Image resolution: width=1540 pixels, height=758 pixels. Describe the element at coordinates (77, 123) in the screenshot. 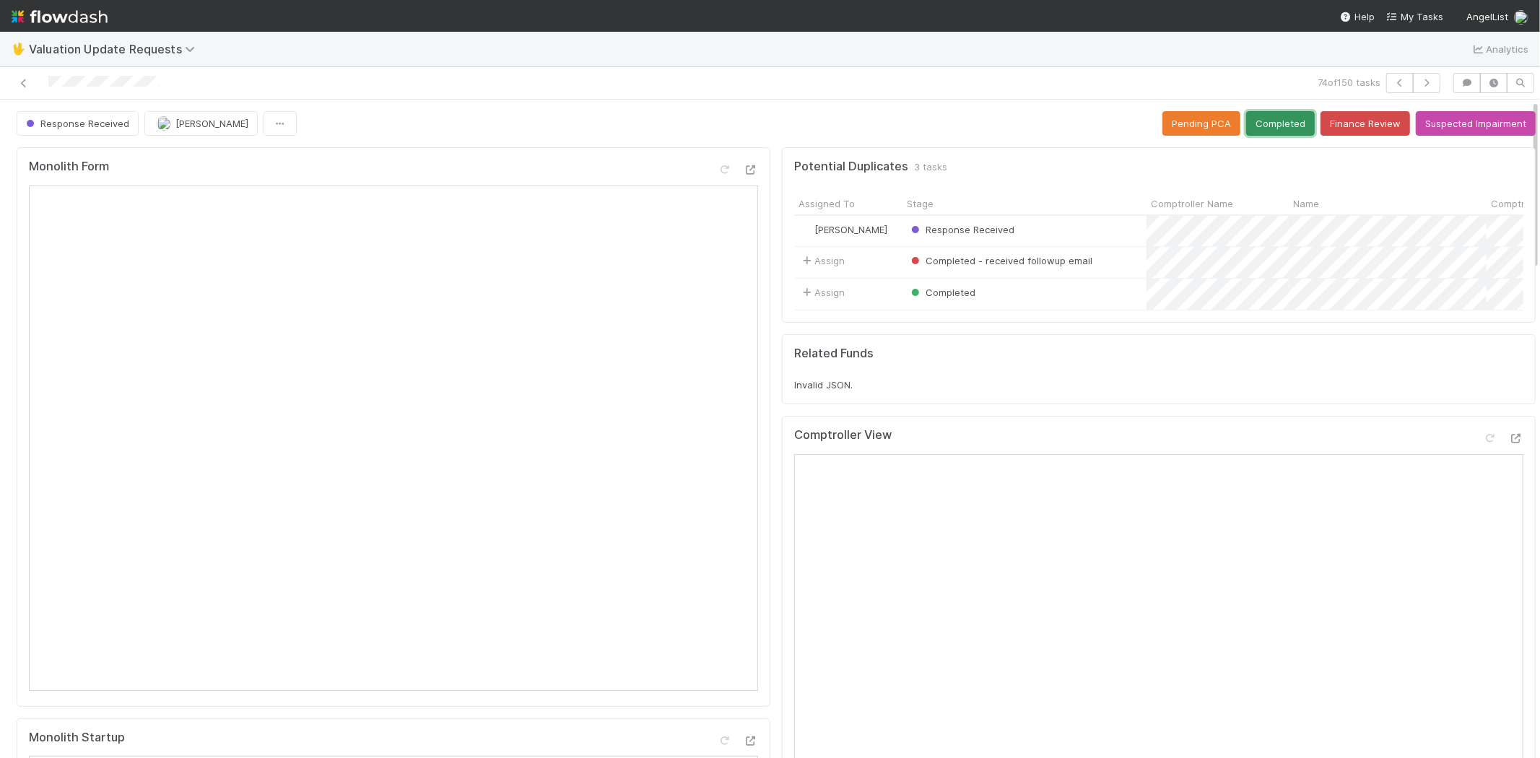

I see `button: Response Received` at that location.